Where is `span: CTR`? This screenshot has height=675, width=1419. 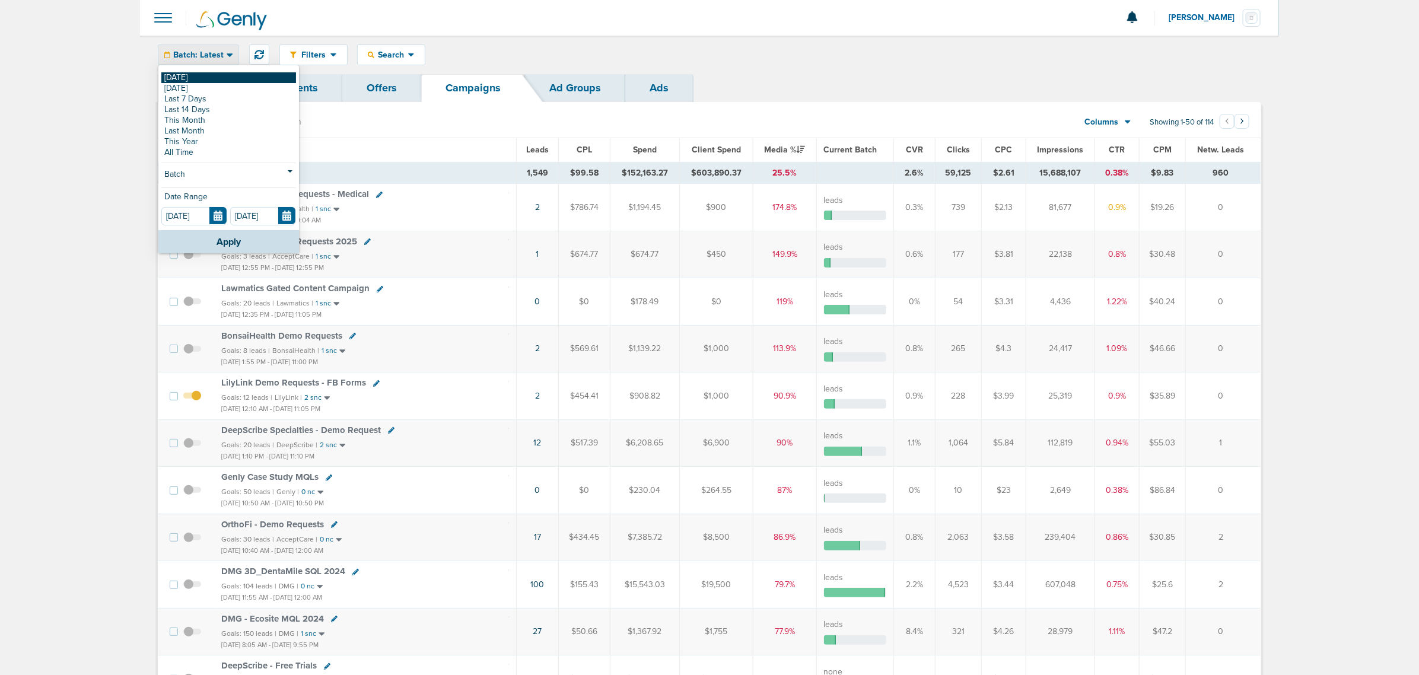 span: CTR is located at coordinates (1117, 149).